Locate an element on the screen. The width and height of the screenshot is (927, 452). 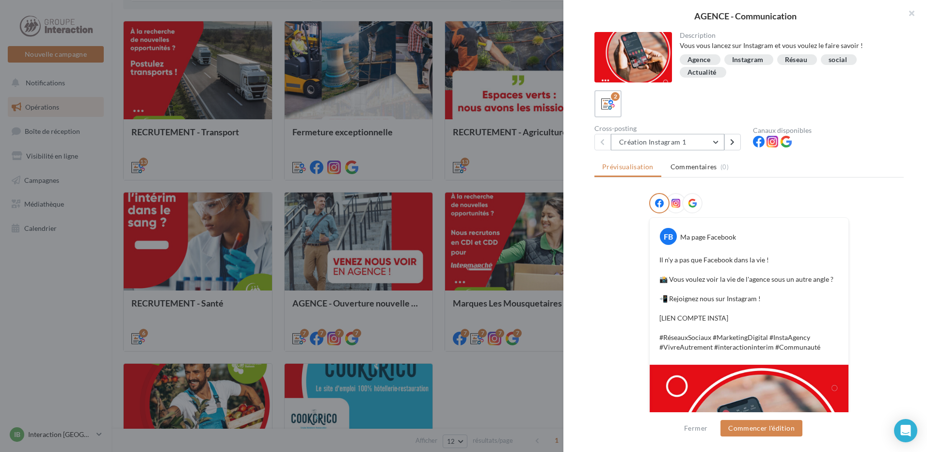
div: Open Intercom Messenger is located at coordinates (905, 430).